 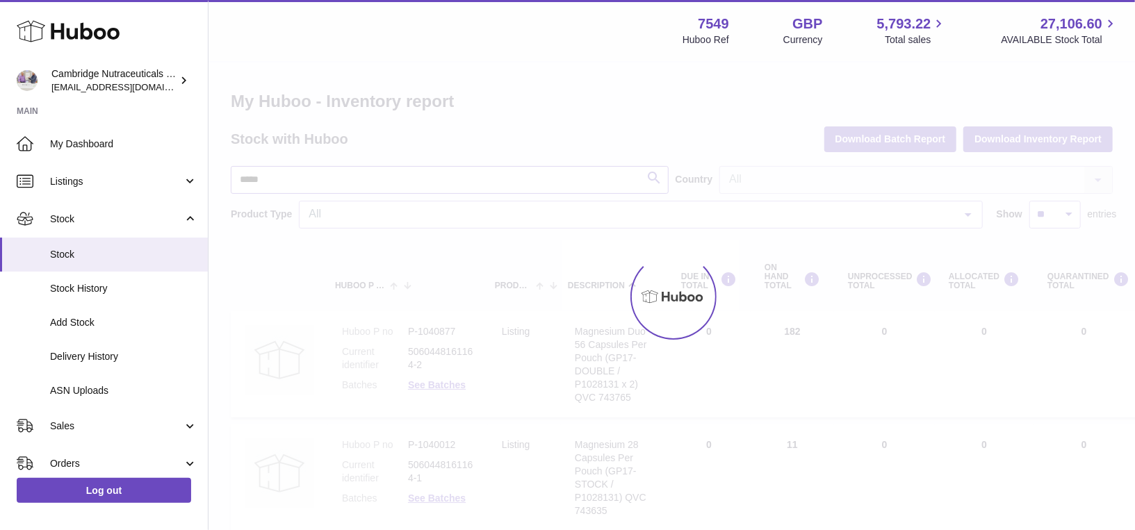 What do you see at coordinates (124, 289) in the screenshot?
I see `span: Stock History` at bounding box center [124, 289].